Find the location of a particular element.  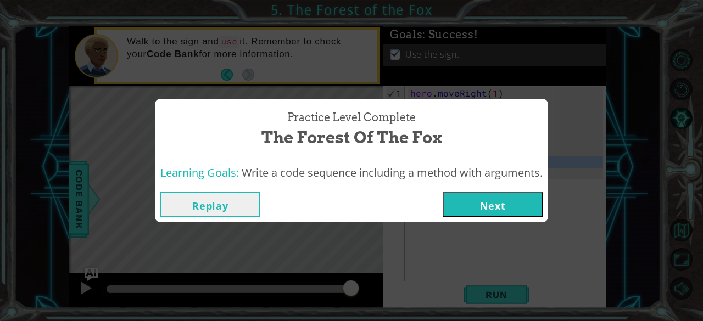

span: Learning Goals: is located at coordinates (199, 173).